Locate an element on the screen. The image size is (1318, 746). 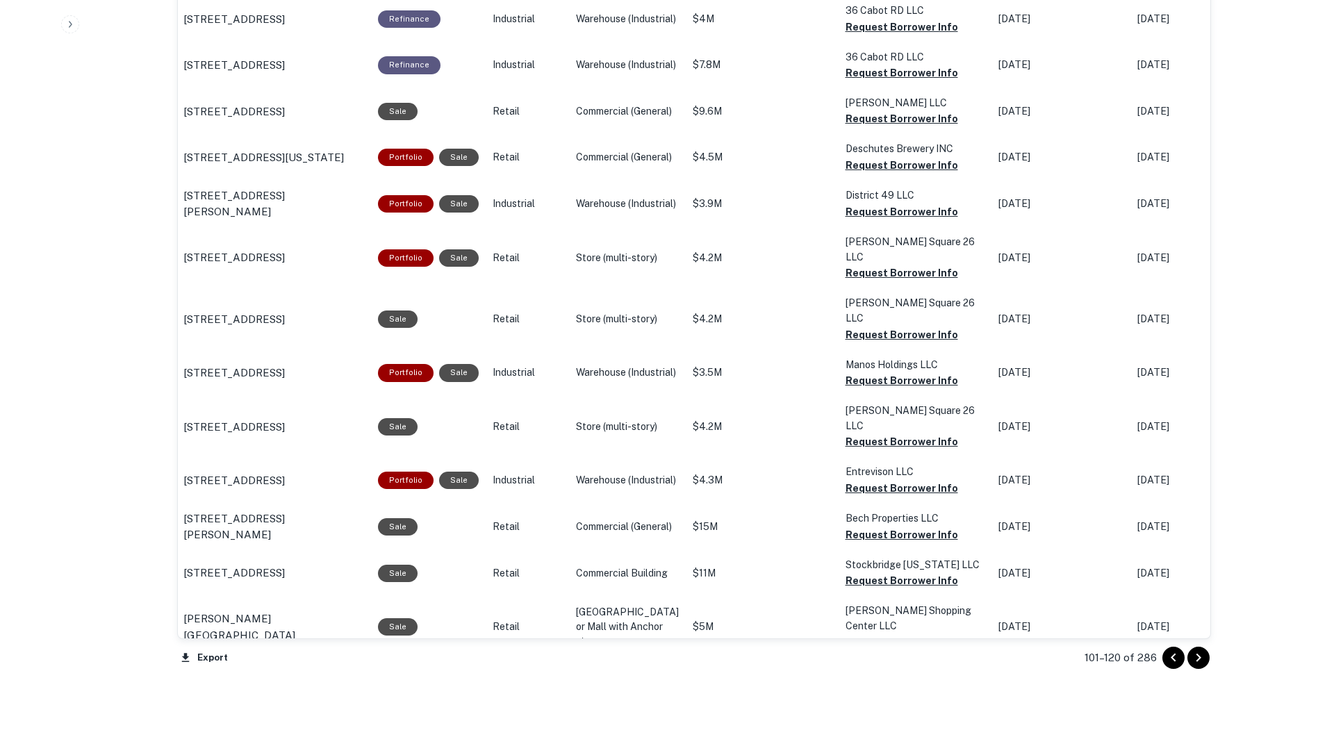
p: Commercial Building is located at coordinates (627, 573).